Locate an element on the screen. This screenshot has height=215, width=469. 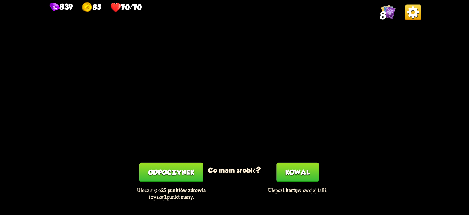
font: 85 is located at coordinates (97, 7).